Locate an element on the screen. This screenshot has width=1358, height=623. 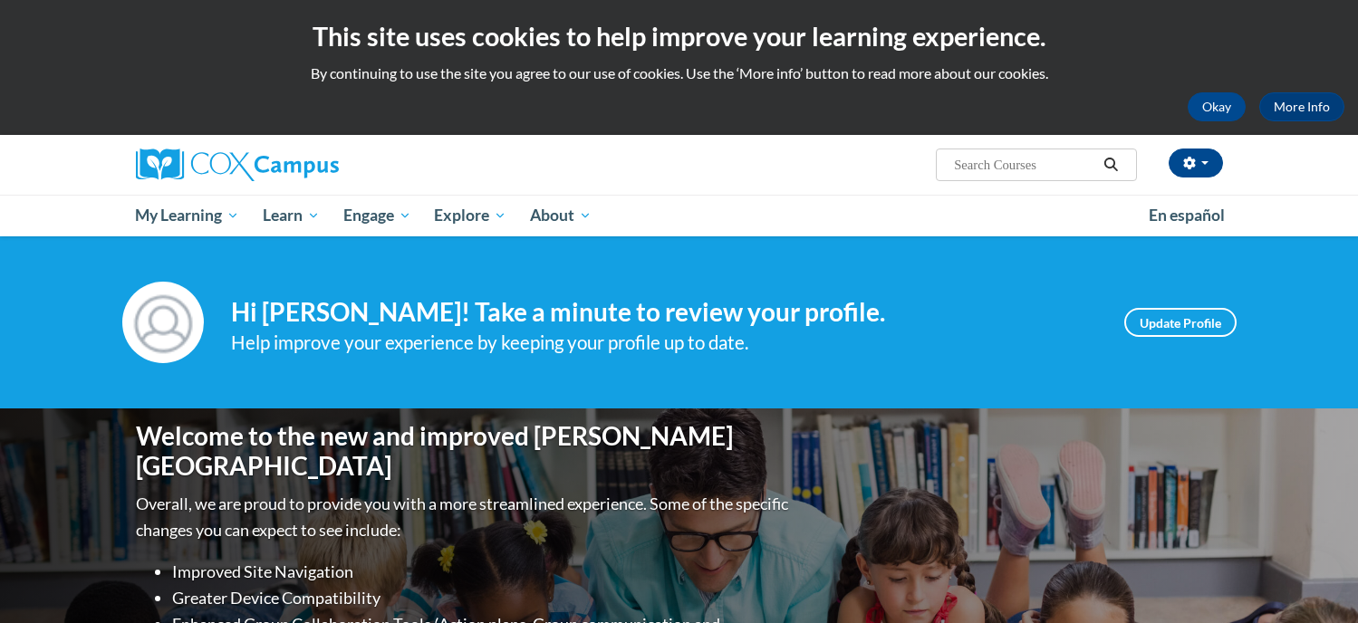
p: Overall, we are proud to provide you with a more streamlined experience. Some of the specific cha... is located at coordinates (464, 517).